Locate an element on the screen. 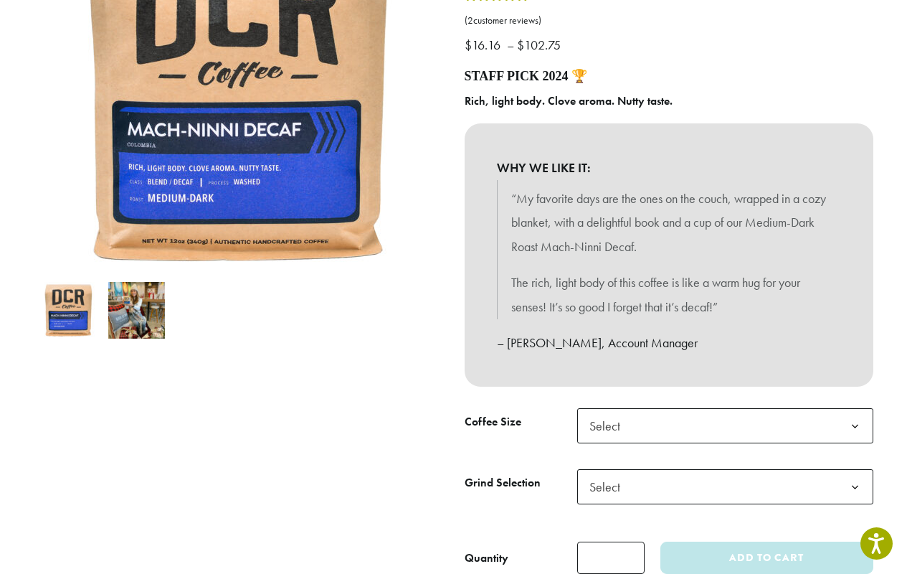  img: Mach-Ninni Decaf is located at coordinates (68, 310).